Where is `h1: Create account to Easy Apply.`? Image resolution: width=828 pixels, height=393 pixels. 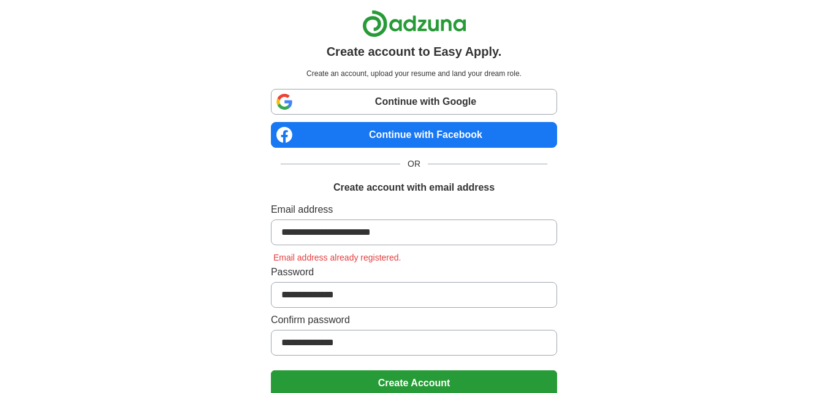
h1: Create account to Easy Apply. is located at coordinates (414, 51).